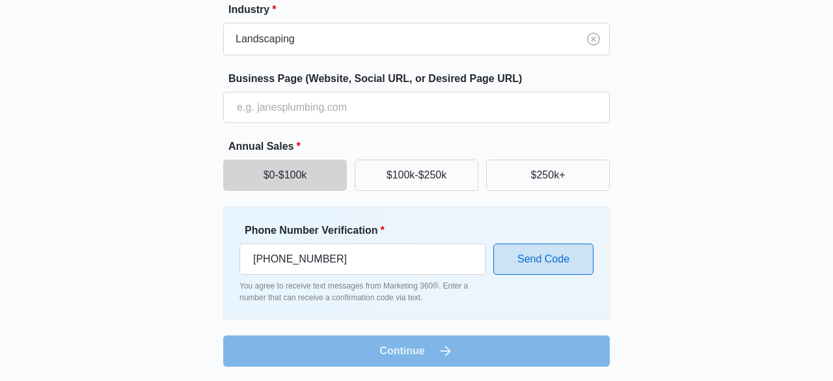 This screenshot has height=381, width=833. What do you see at coordinates (548, 175) in the screenshot?
I see `button: $250k+` at bounding box center [548, 175].